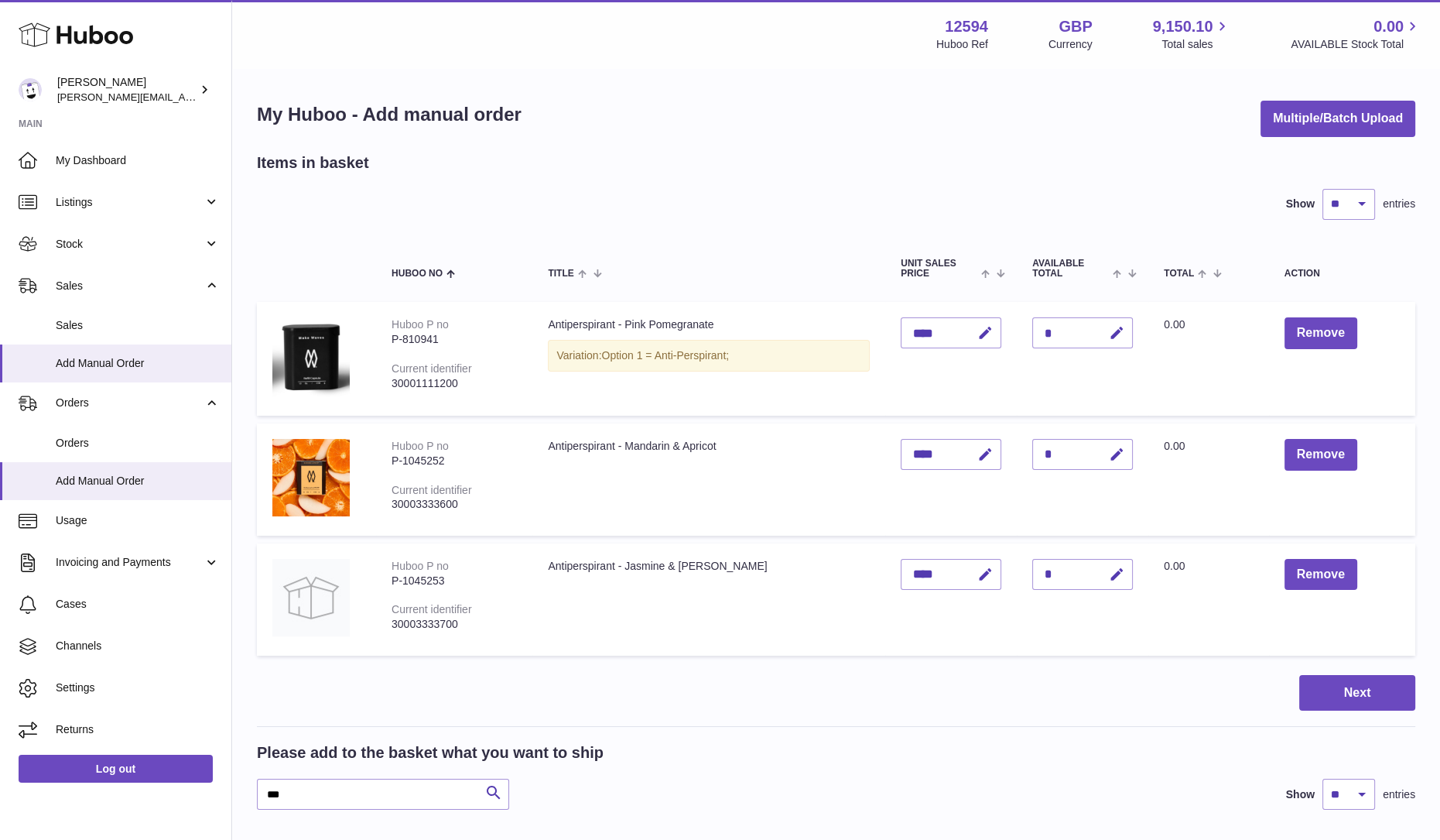  What do you see at coordinates (115, 768) in the screenshot?
I see `a: Log out` at bounding box center [115, 768].